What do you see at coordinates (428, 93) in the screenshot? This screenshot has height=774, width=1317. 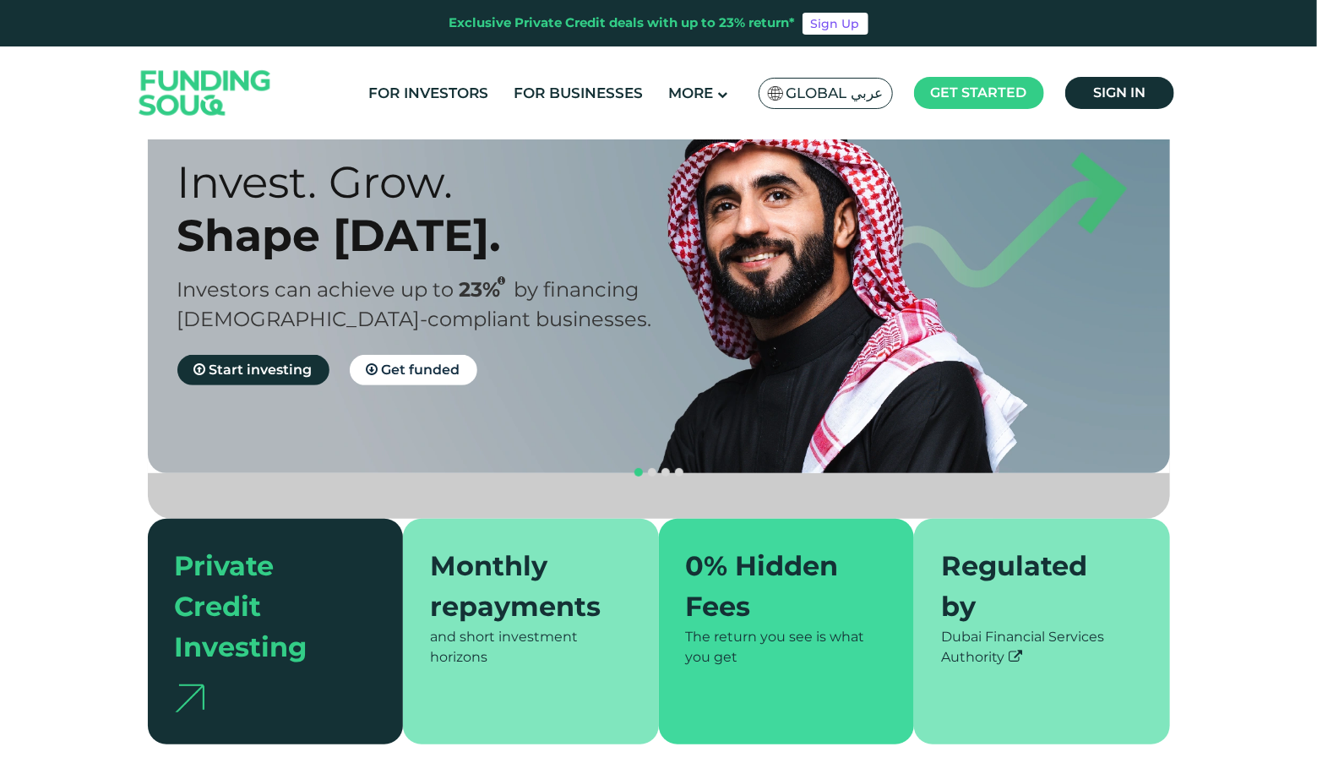 I see `a: For Investors` at bounding box center [428, 93].